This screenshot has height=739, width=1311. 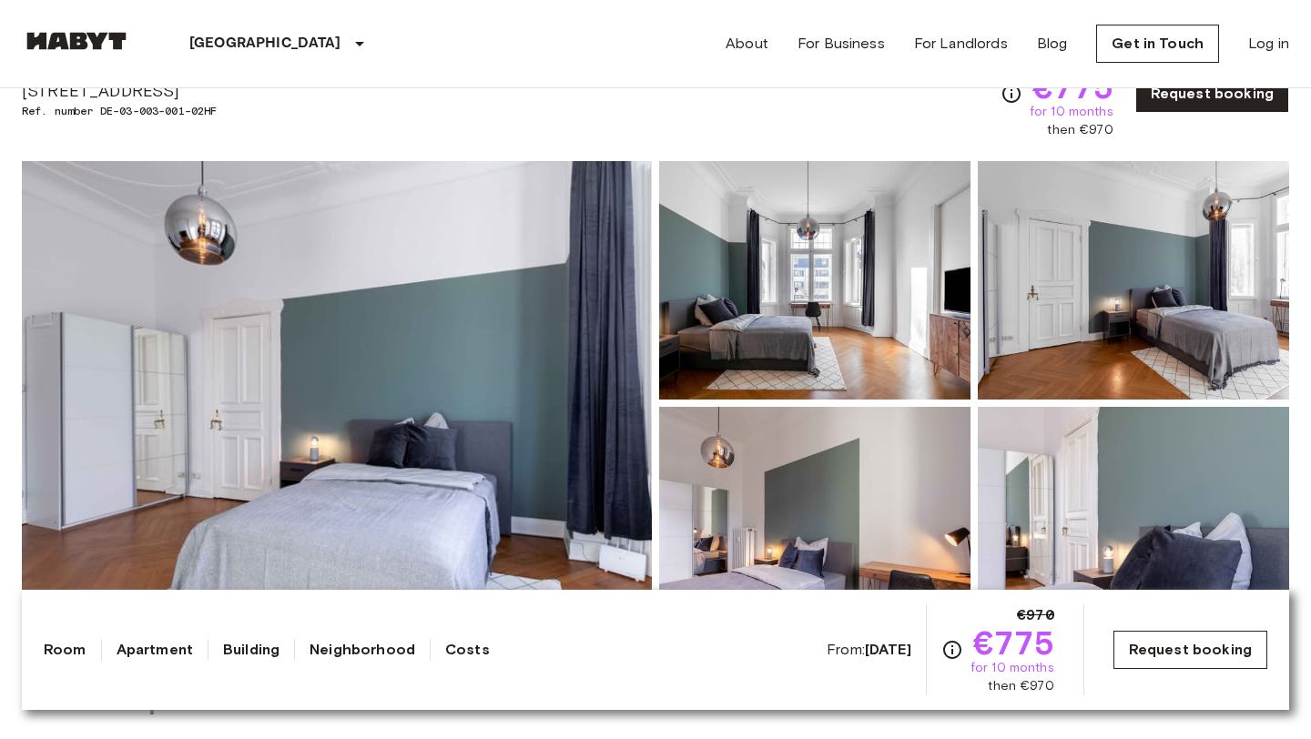 What do you see at coordinates (1268, 44) in the screenshot?
I see `a: Log in` at bounding box center [1268, 44].